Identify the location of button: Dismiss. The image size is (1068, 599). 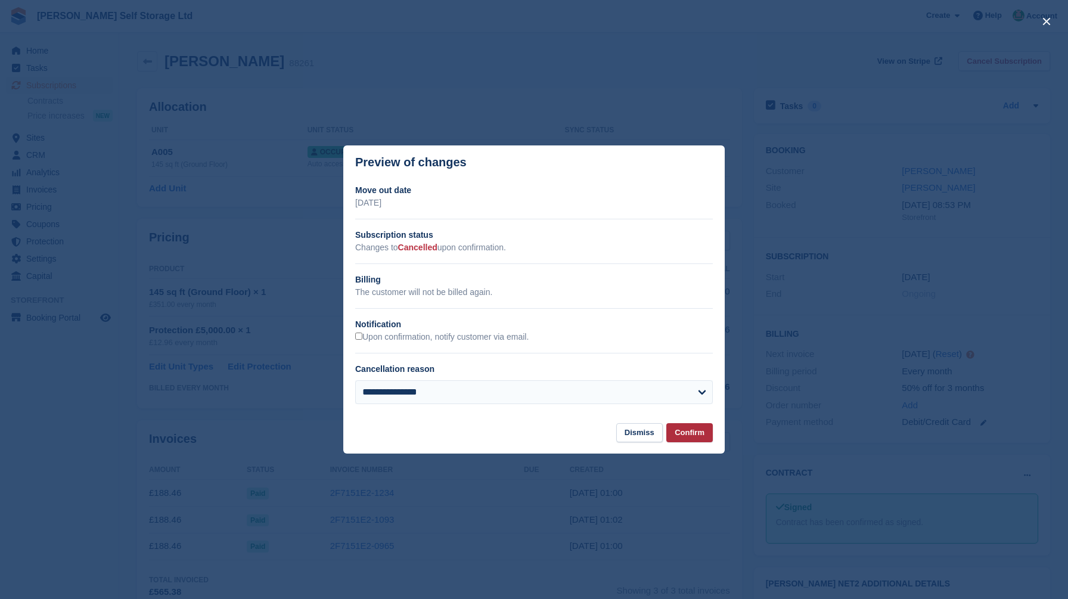
(639, 432).